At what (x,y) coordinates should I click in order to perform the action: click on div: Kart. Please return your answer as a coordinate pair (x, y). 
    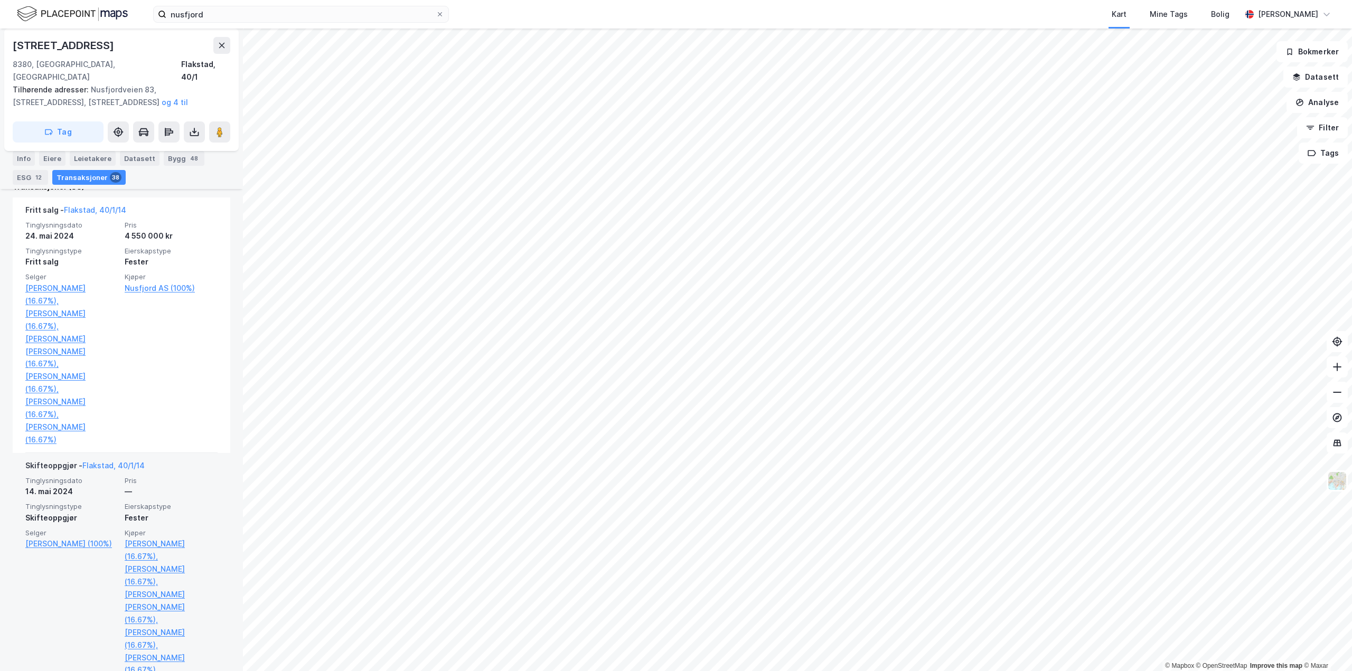
    Looking at the image, I should click on (1119, 14).